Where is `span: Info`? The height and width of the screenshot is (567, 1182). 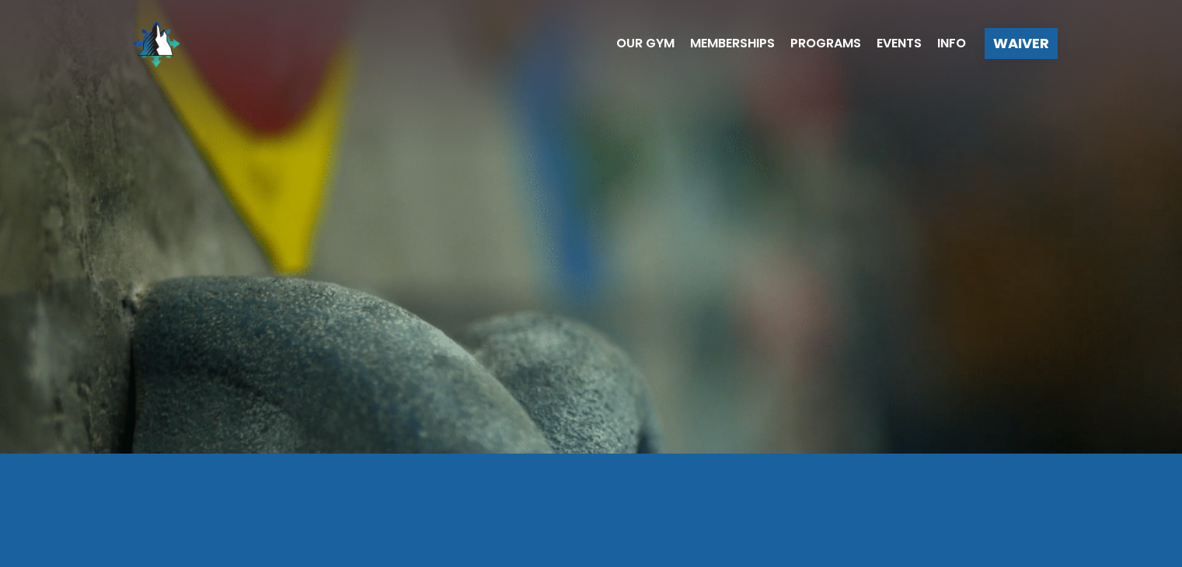 span: Info is located at coordinates (951, 44).